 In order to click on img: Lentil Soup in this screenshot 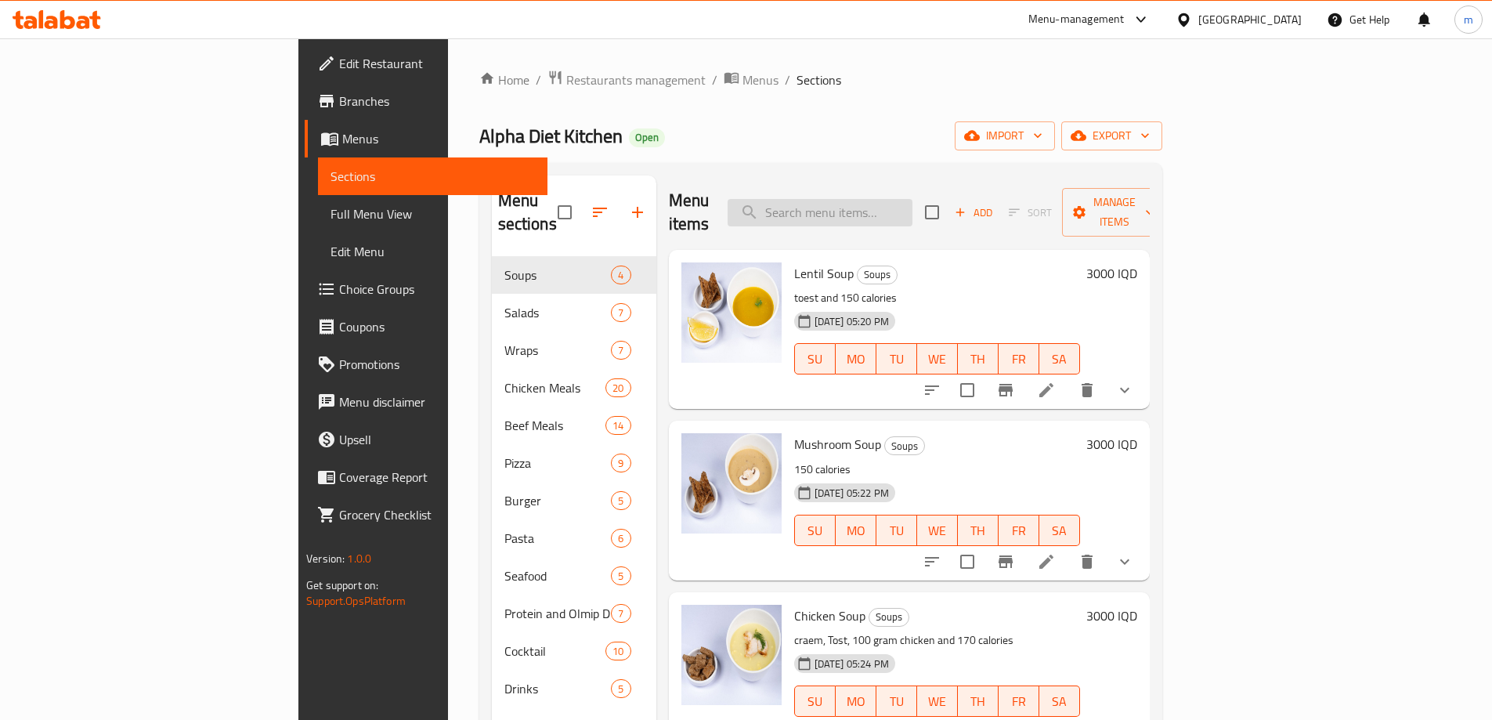, I will do `click(732, 313)`.